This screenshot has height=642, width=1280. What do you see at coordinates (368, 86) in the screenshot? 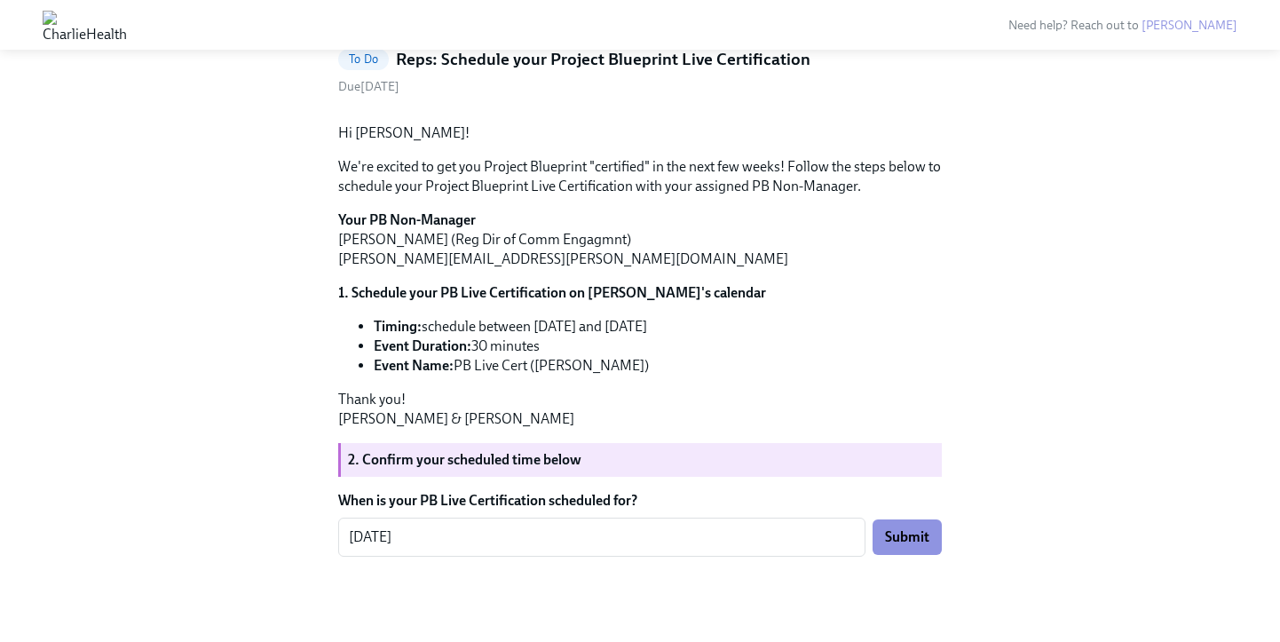
I see `span: Wednesday, September 3rd 2025, 9:00 am` at bounding box center [368, 86].